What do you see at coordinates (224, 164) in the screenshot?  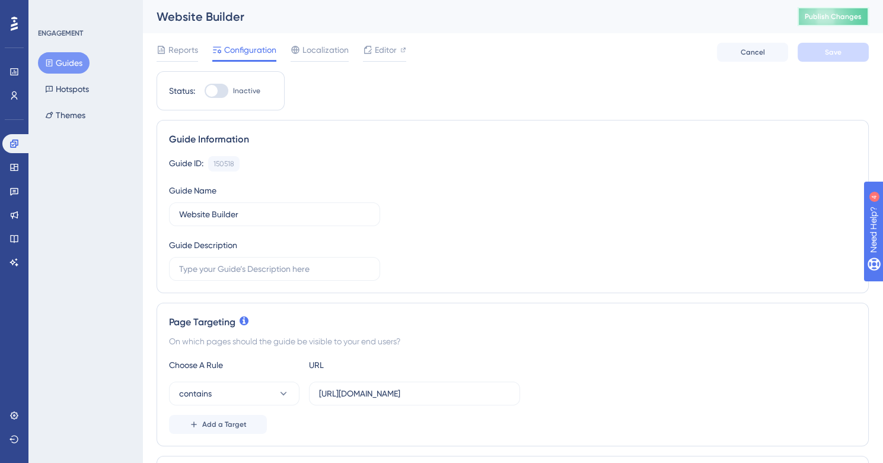 I see `div: 150518` at bounding box center [224, 164].